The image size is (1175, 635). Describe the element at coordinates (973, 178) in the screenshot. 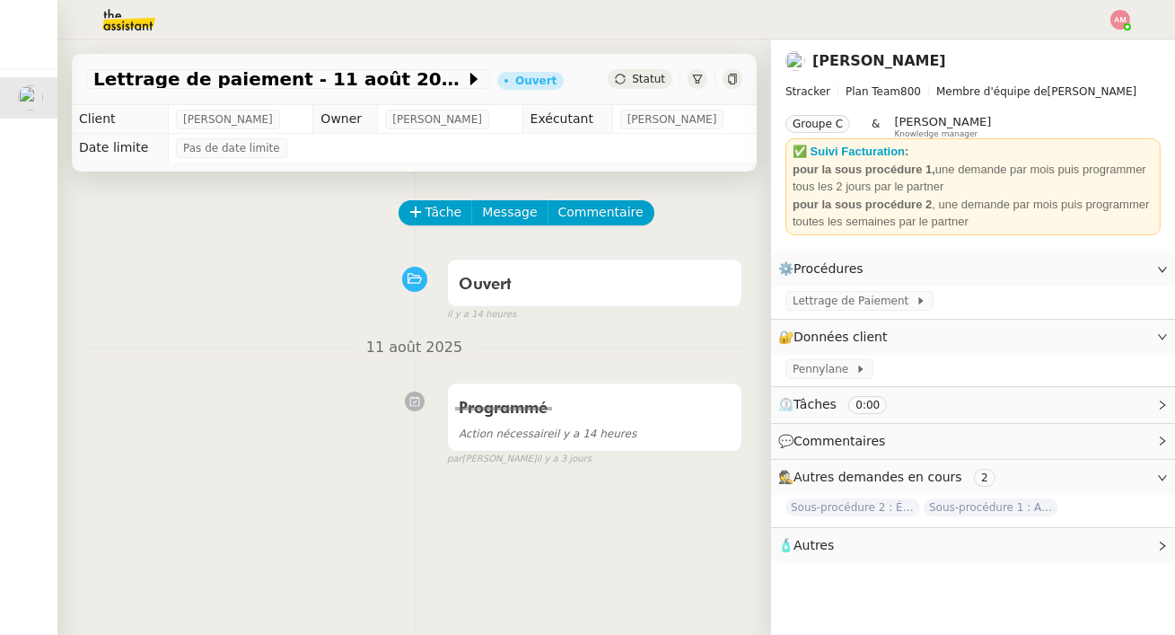

I see `div: une demande par mois puis programmer tous les 2 jours par le partner` at that location.